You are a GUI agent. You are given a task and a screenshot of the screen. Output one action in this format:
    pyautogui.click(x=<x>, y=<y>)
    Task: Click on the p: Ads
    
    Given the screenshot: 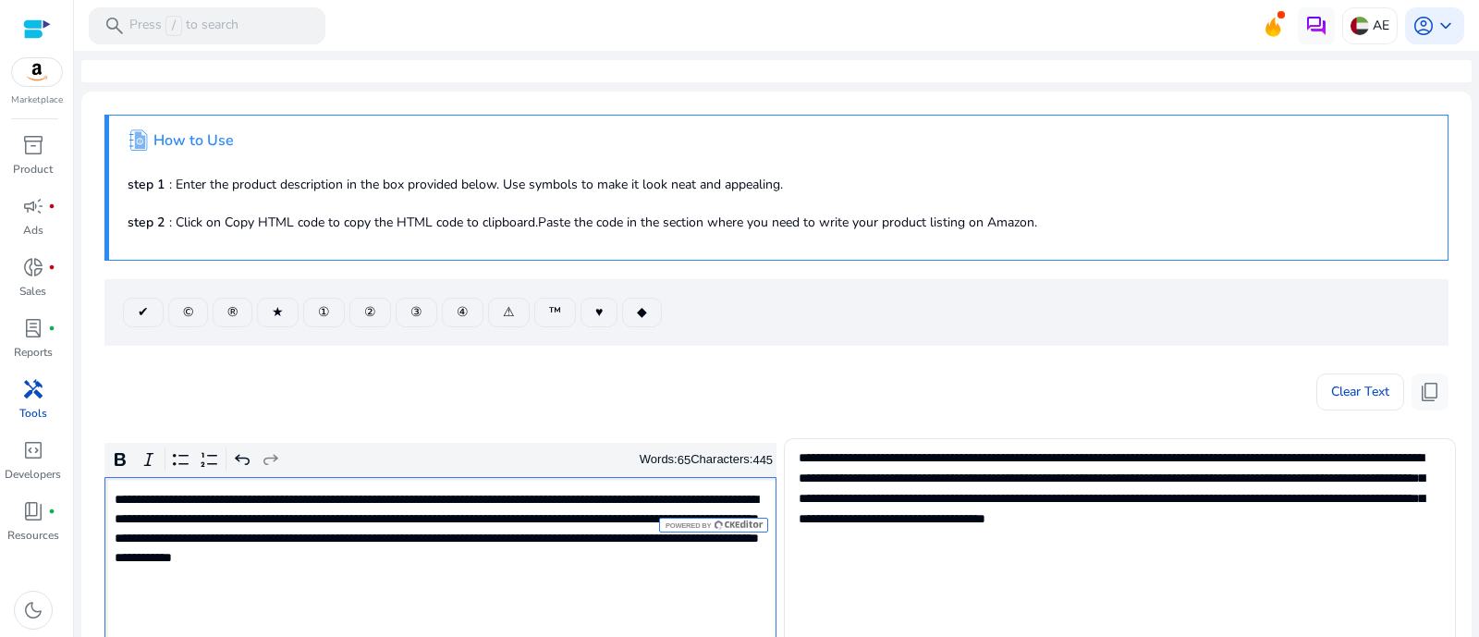 What is the action you would take?
    pyautogui.click(x=33, y=230)
    